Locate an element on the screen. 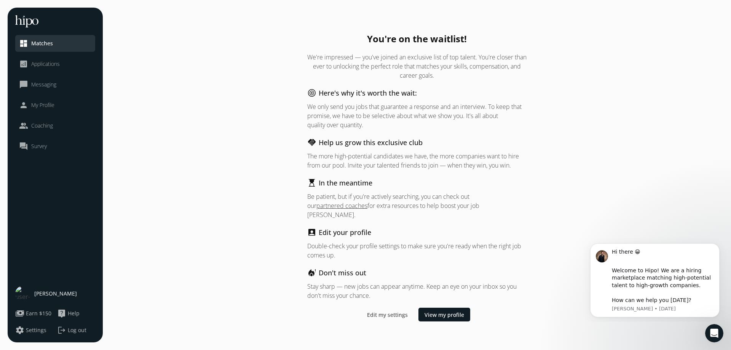 This screenshot has width=731, height=350. span: account_box is located at coordinates (312, 232).